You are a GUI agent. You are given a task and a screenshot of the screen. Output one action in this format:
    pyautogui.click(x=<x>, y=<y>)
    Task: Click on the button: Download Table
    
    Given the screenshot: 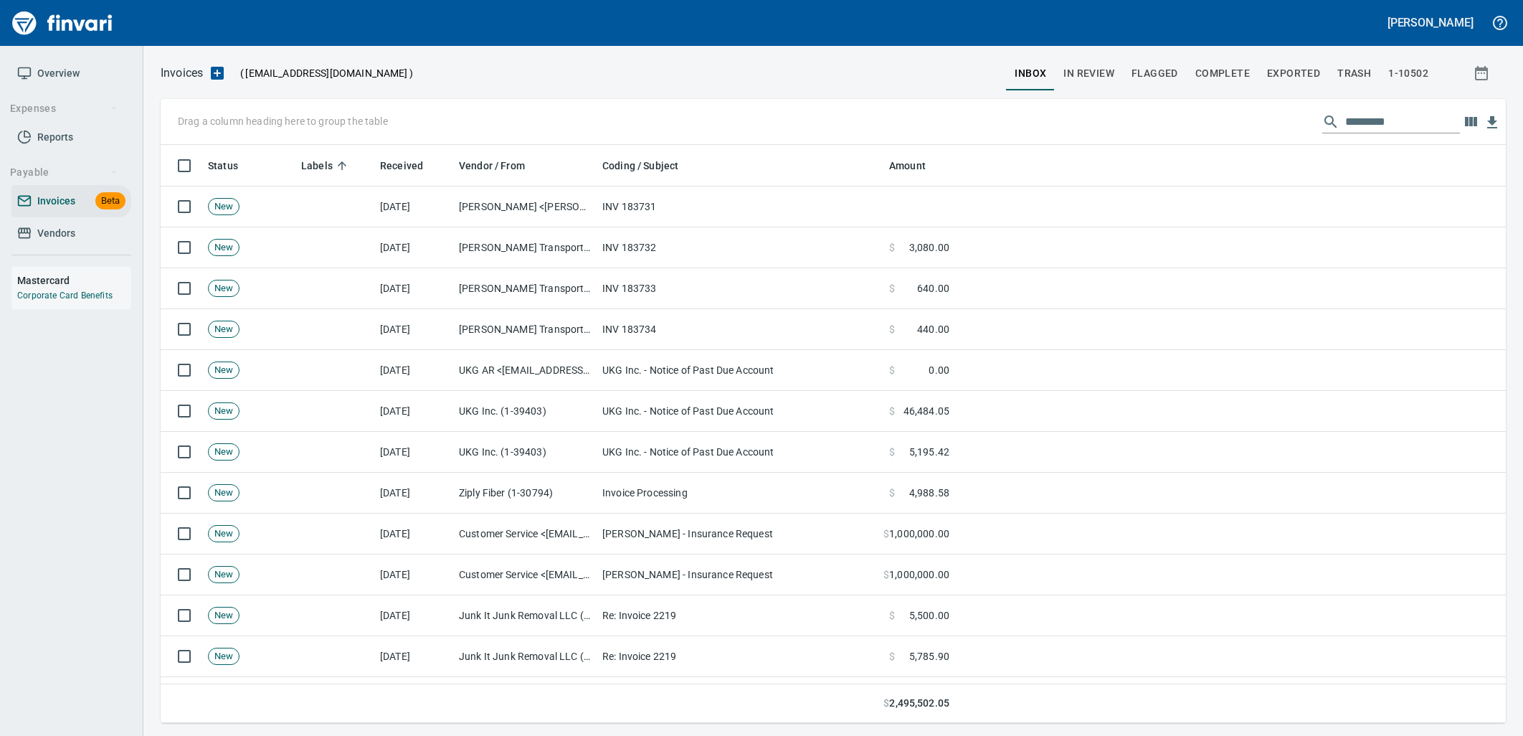 What is the action you would take?
    pyautogui.click(x=1492, y=123)
    